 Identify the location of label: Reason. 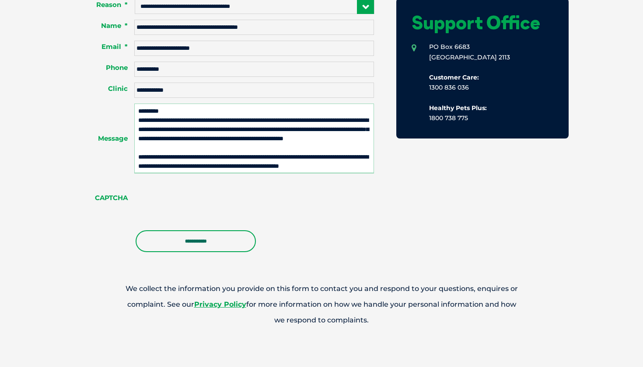
(104, 5).